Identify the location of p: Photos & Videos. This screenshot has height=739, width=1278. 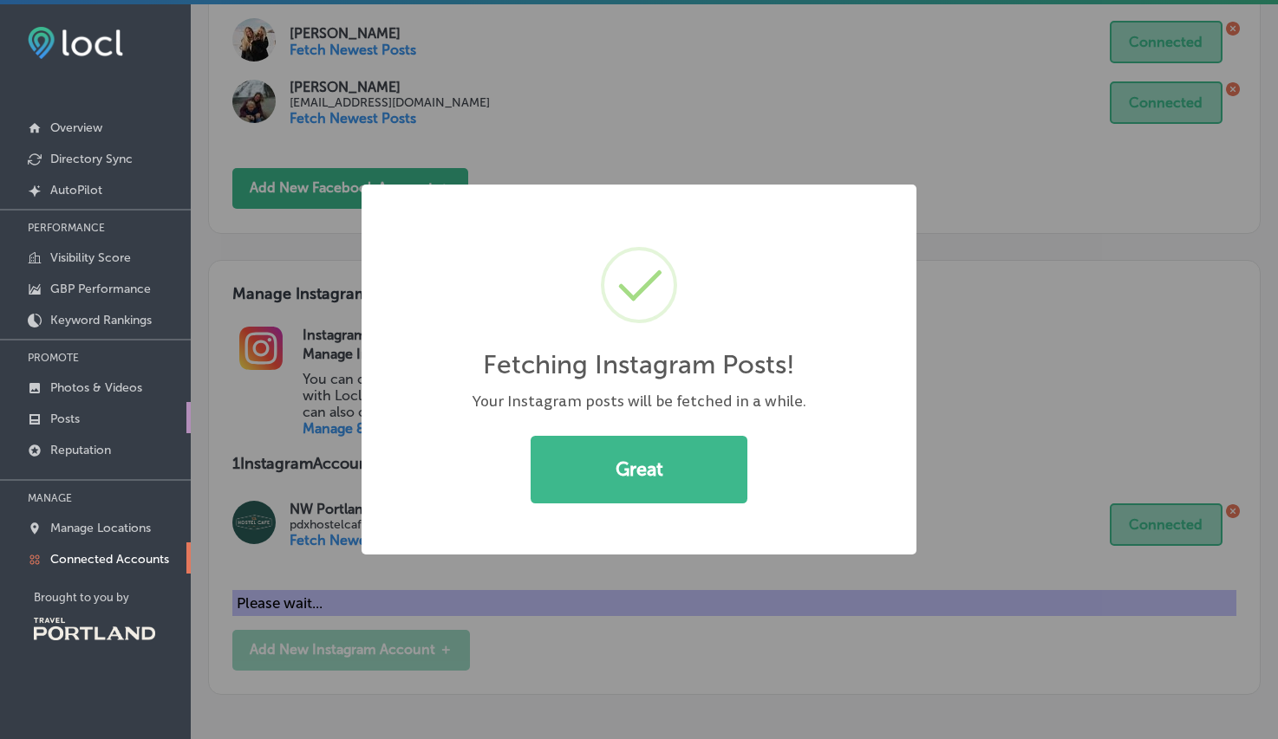
(96, 387).